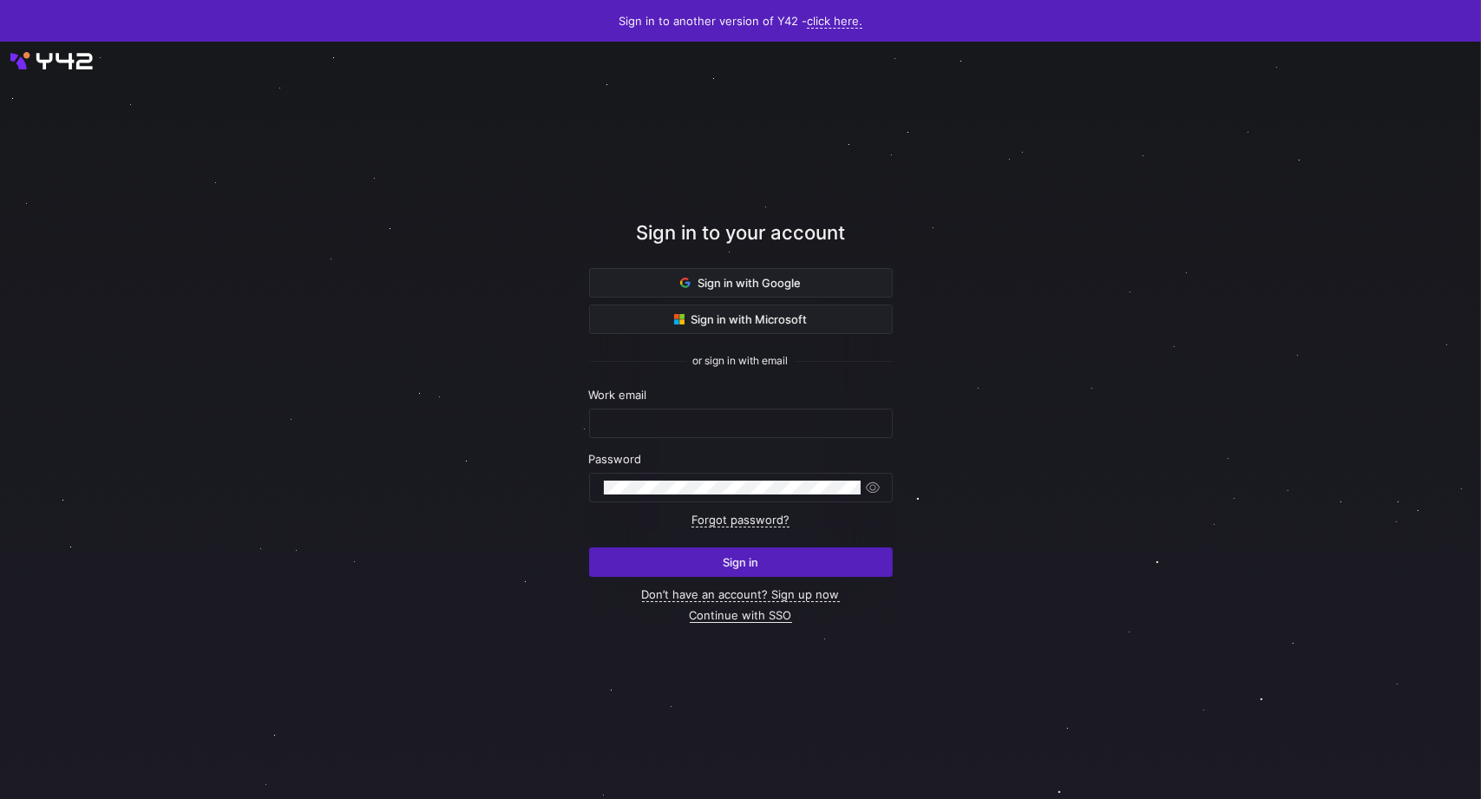 This screenshot has height=799, width=1481. Describe the element at coordinates (740, 562) in the screenshot. I see `span: Sign in` at that location.